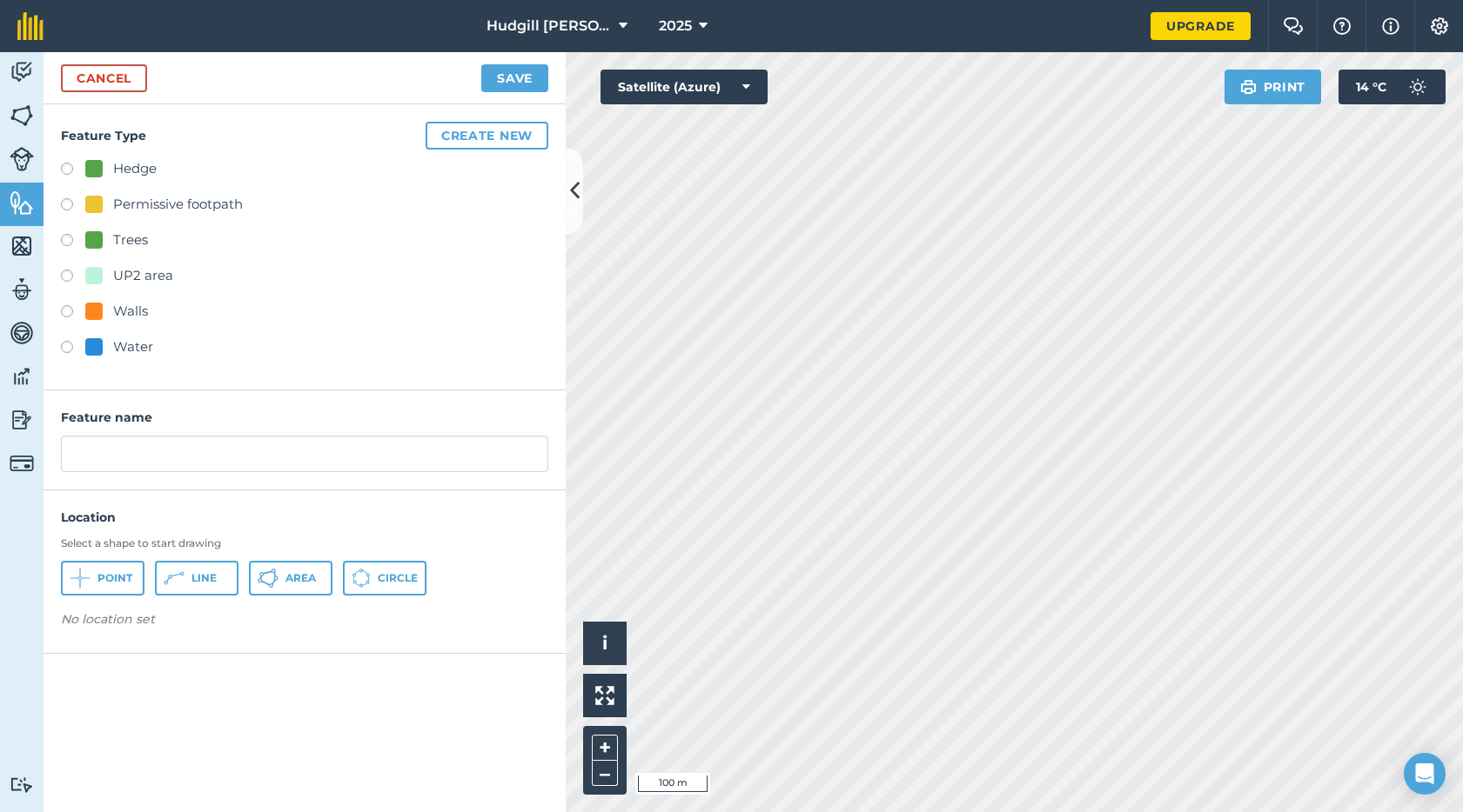 The height and width of the screenshot is (812, 1463). I want to click on img: fieldmargin Logo, so click(30, 26).